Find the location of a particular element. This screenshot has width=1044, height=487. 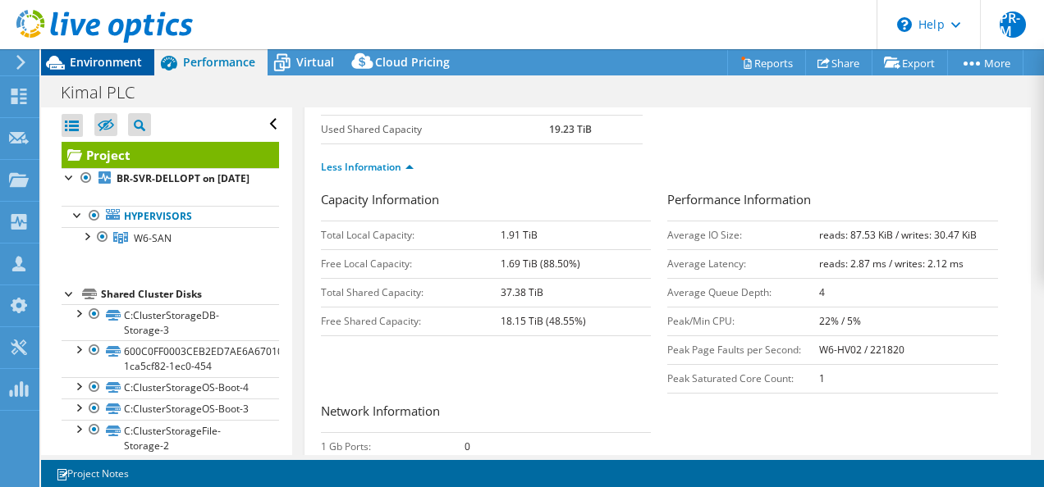

span: Performance is located at coordinates (219, 62).